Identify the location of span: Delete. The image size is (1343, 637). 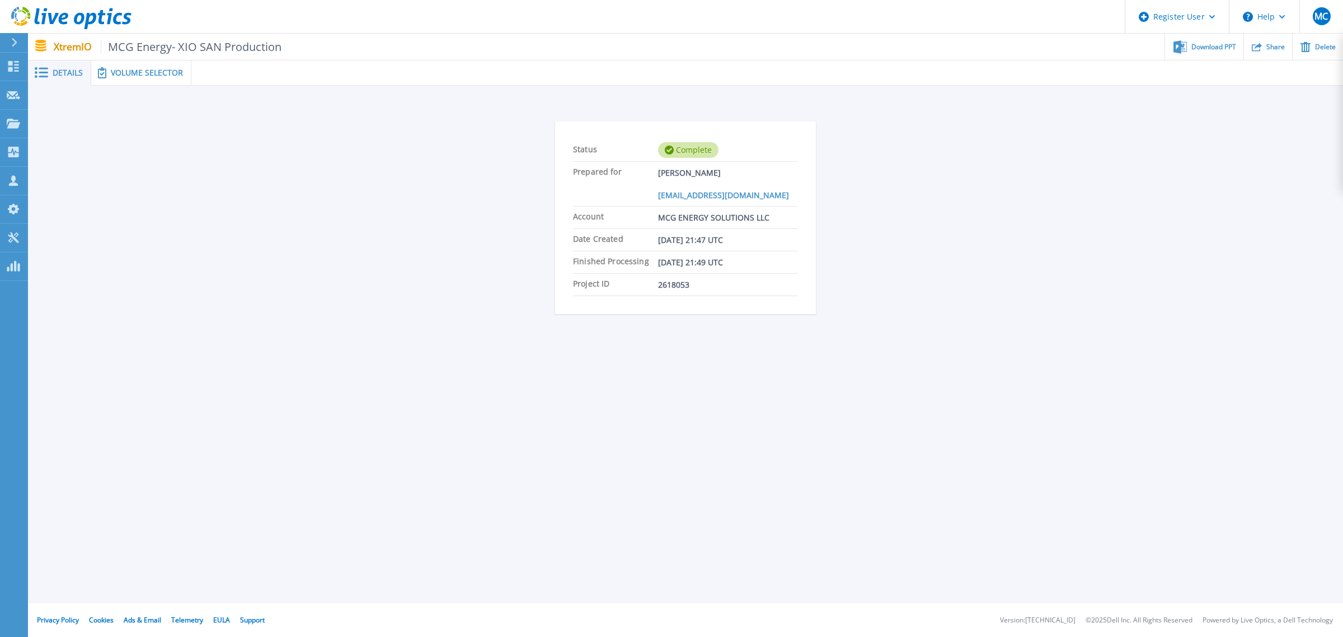
(1325, 47).